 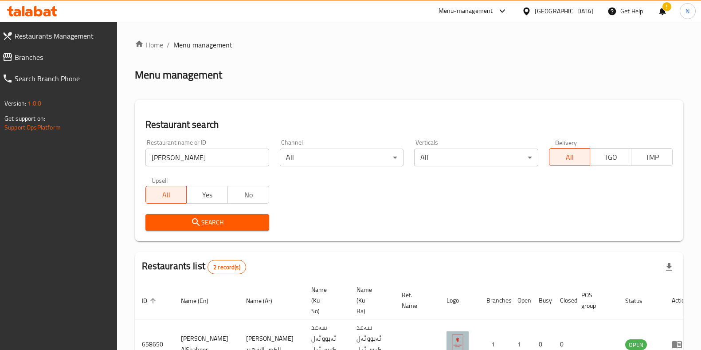 I want to click on a: Home, so click(x=149, y=45).